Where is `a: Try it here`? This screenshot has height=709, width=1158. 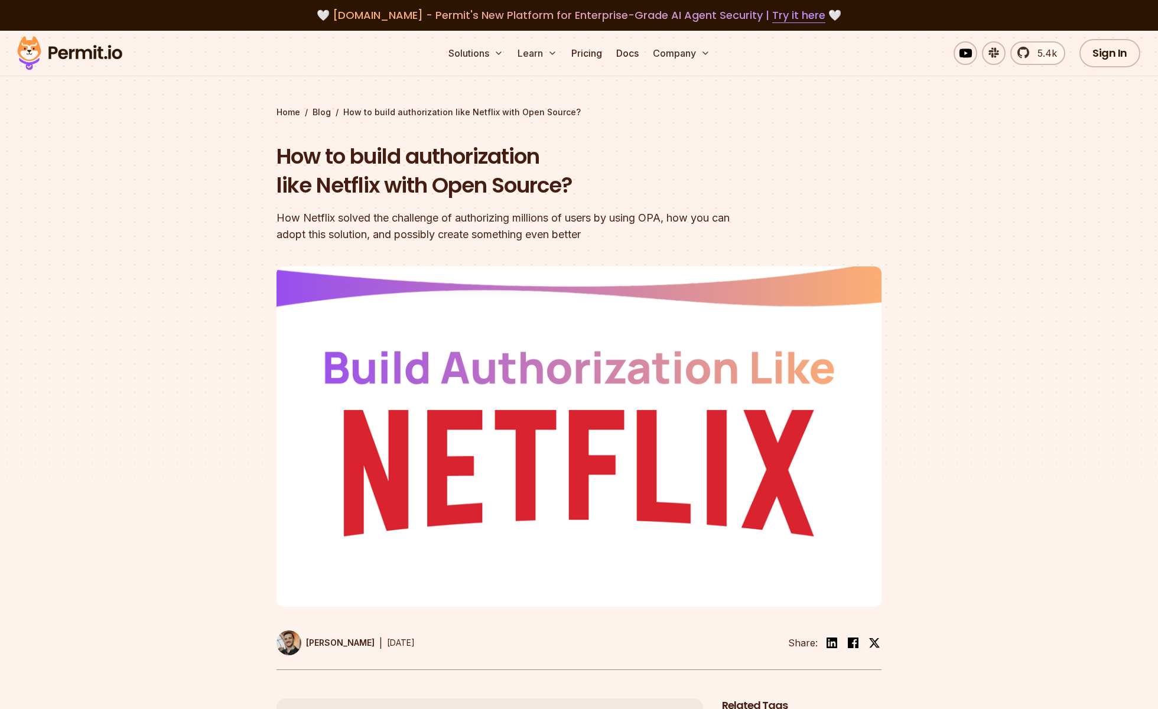
a: Try it here is located at coordinates (798, 15).